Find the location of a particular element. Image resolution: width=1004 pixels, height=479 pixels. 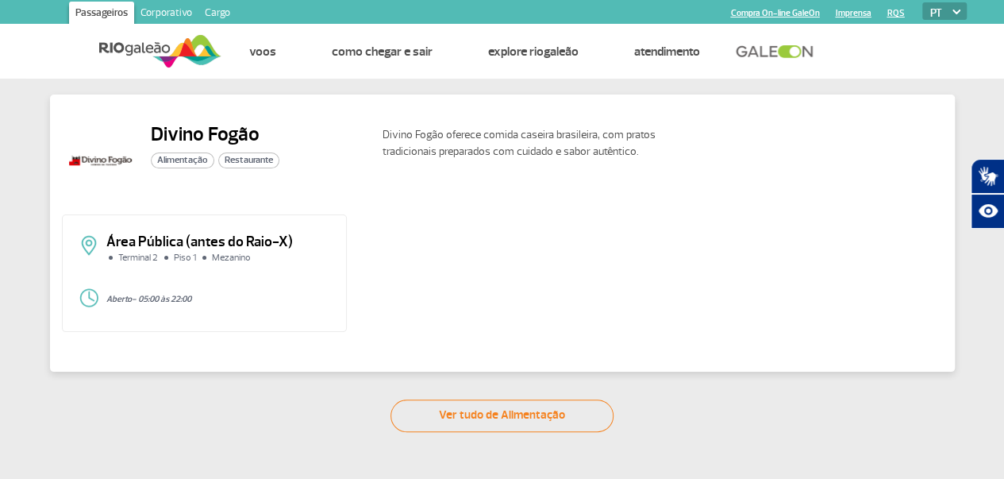

p: Área Pública (antes do Raio-X) is located at coordinates (218, 242).